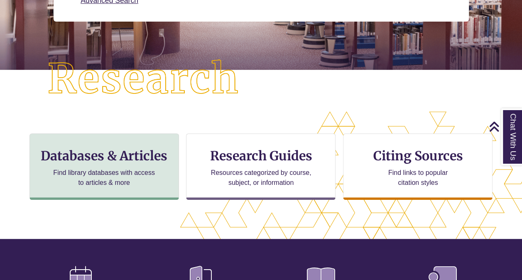 This screenshot has width=522, height=280. I want to click on p: Resources categorized by course, subject, or information, so click(261, 178).